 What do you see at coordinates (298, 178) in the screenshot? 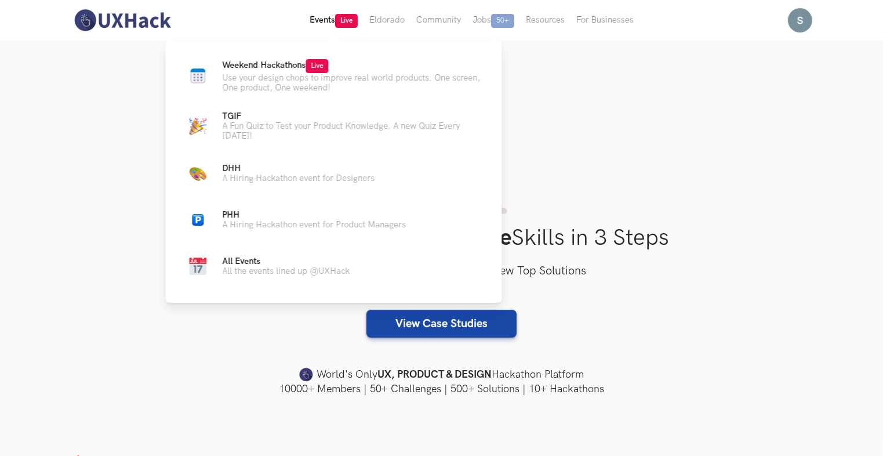
I see `p: A Hiring Hackathon event for Designers` at bounding box center [298, 178].